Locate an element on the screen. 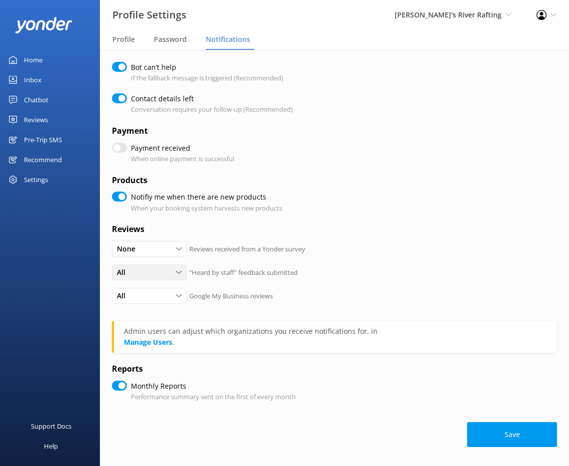 This screenshot has height=466, width=569. h4: Payment is located at coordinates (334, 131).